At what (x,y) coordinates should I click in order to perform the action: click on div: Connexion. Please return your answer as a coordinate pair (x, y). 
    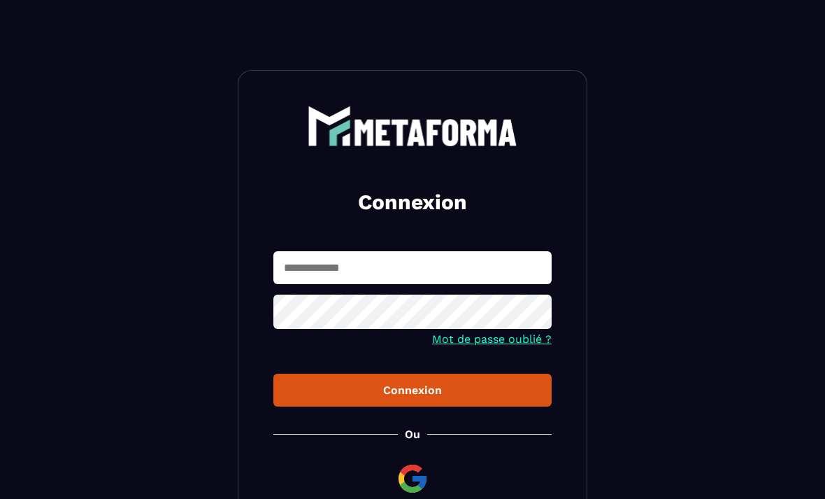
    Looking at the image, I should click on (413, 389).